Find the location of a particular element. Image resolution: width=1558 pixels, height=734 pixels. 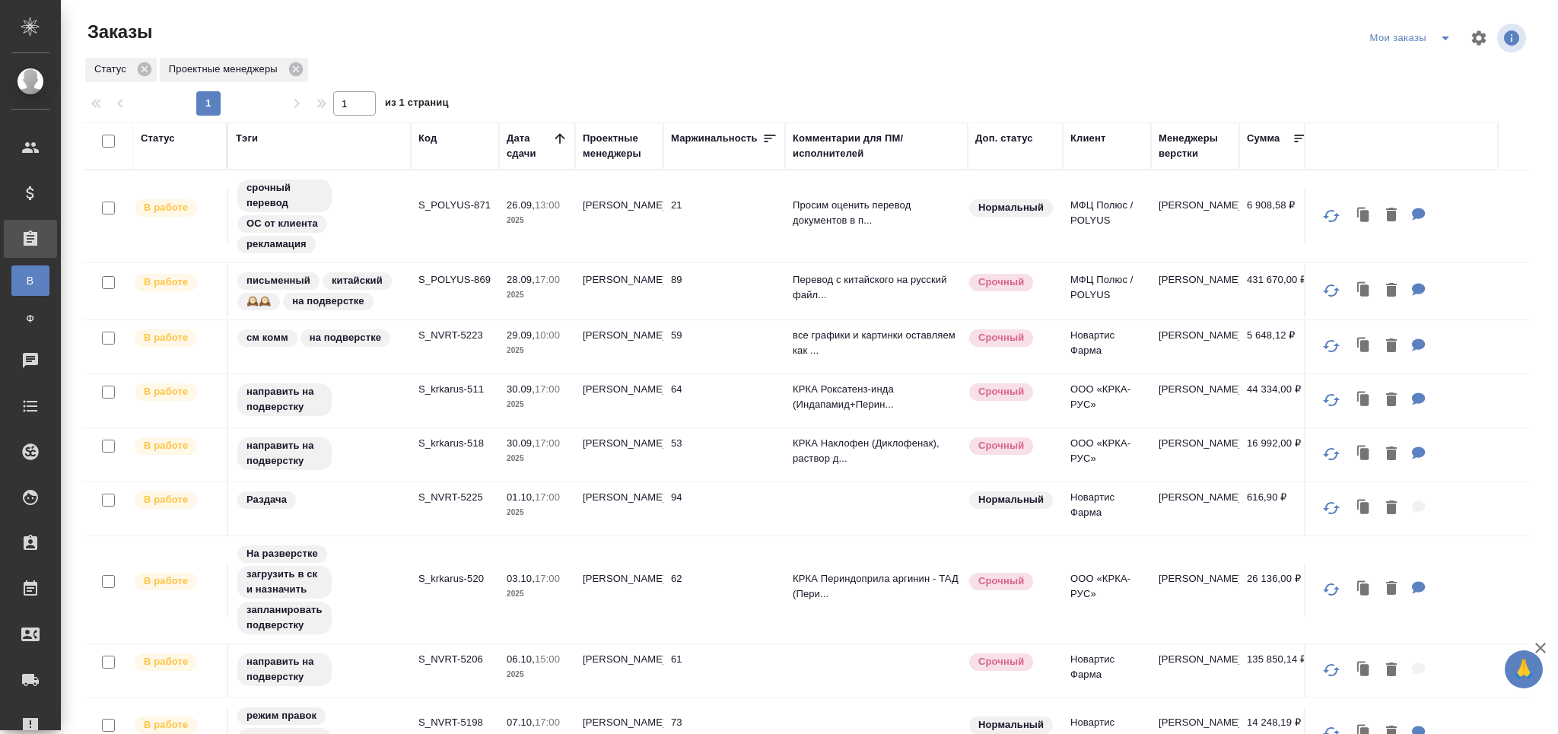

td: 21 is located at coordinates (724, 217).